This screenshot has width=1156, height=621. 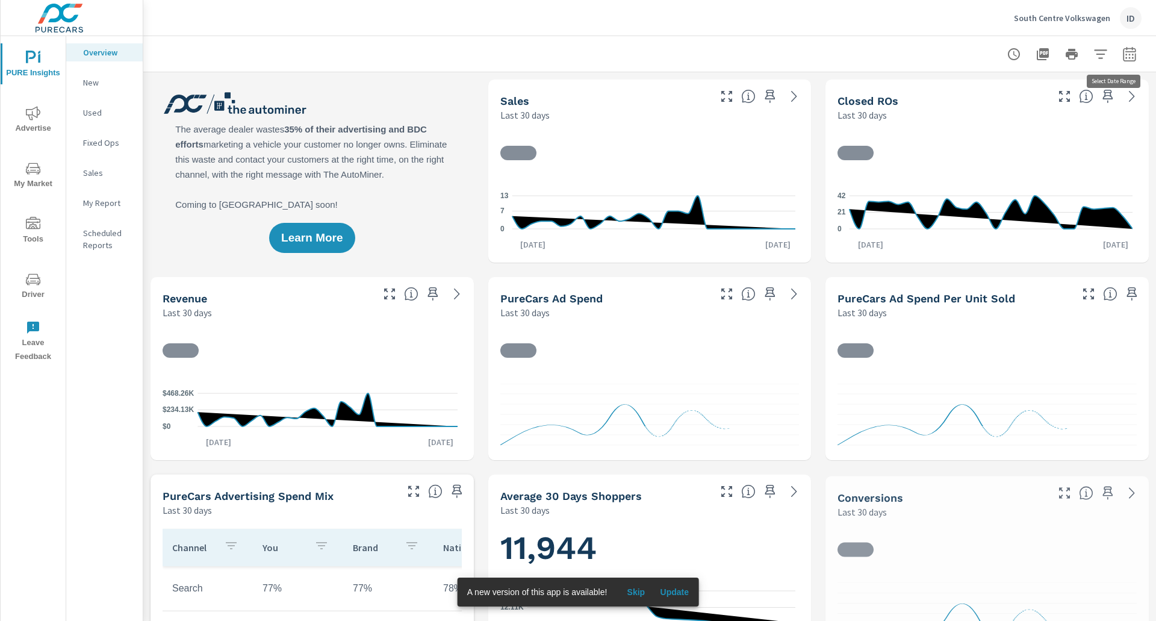 I want to click on text: $468.26K, so click(x=178, y=393).